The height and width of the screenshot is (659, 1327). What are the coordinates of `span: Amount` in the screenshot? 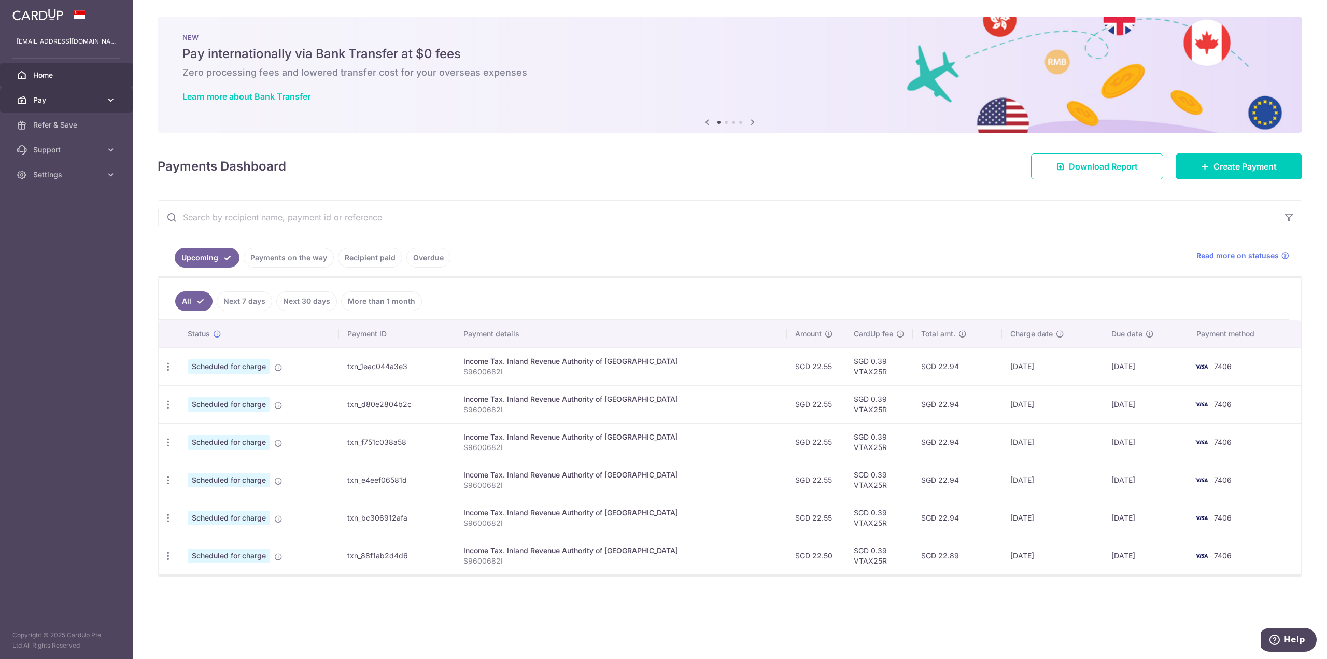 It's located at (808, 334).